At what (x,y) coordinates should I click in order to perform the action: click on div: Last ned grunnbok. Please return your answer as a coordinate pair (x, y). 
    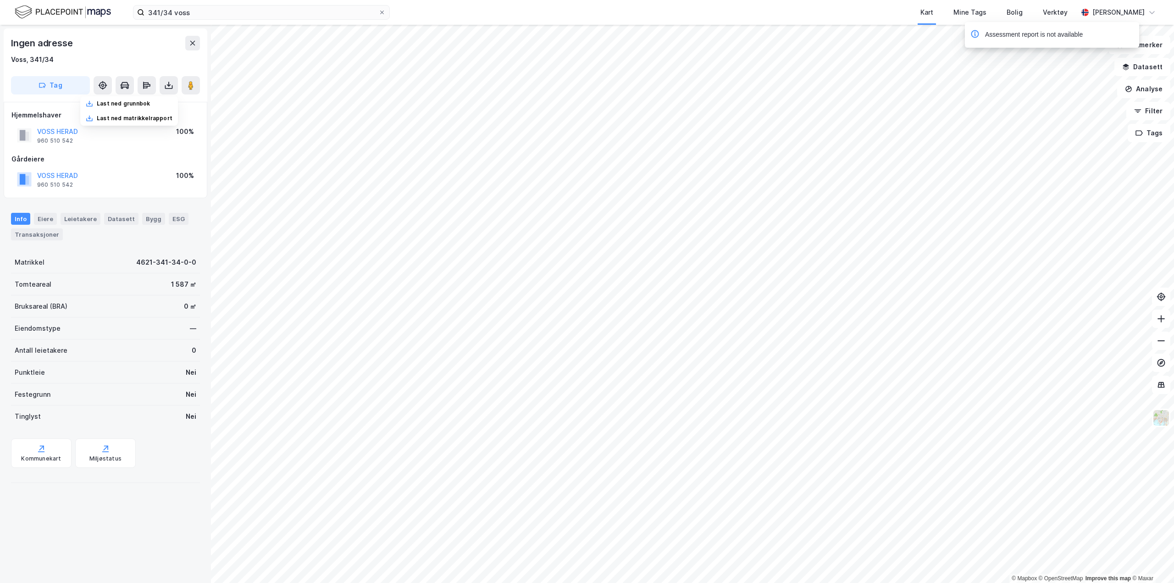
    Looking at the image, I should click on (123, 104).